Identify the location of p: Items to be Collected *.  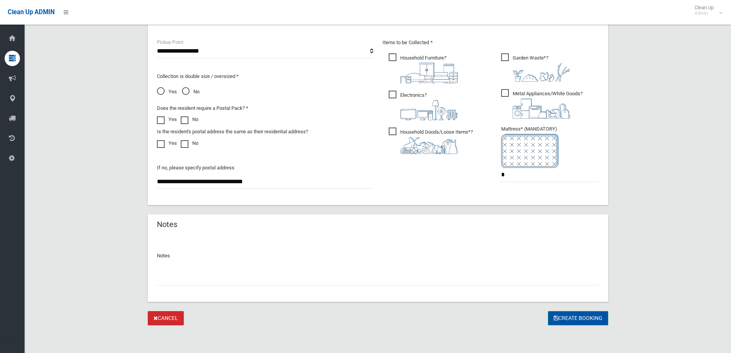
(491, 43).